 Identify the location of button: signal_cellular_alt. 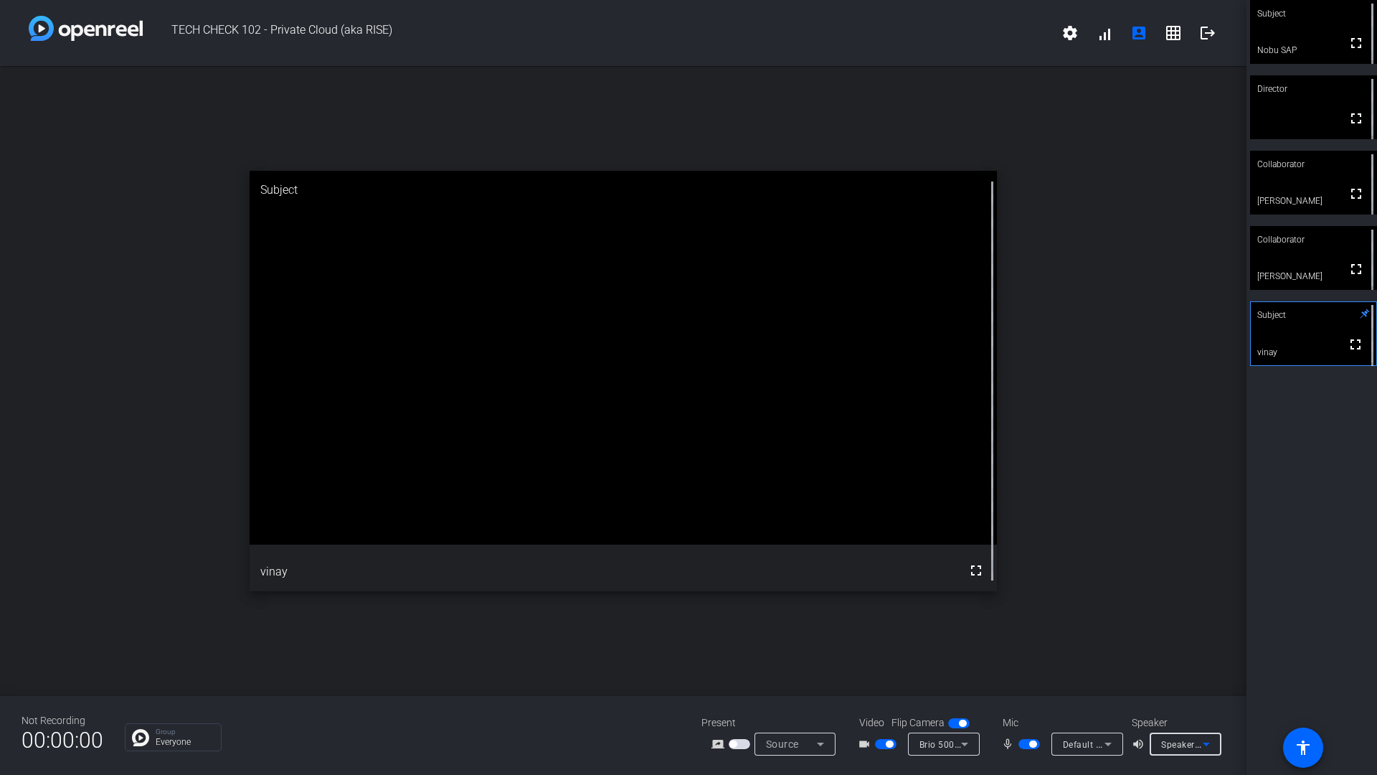
(1105, 33).